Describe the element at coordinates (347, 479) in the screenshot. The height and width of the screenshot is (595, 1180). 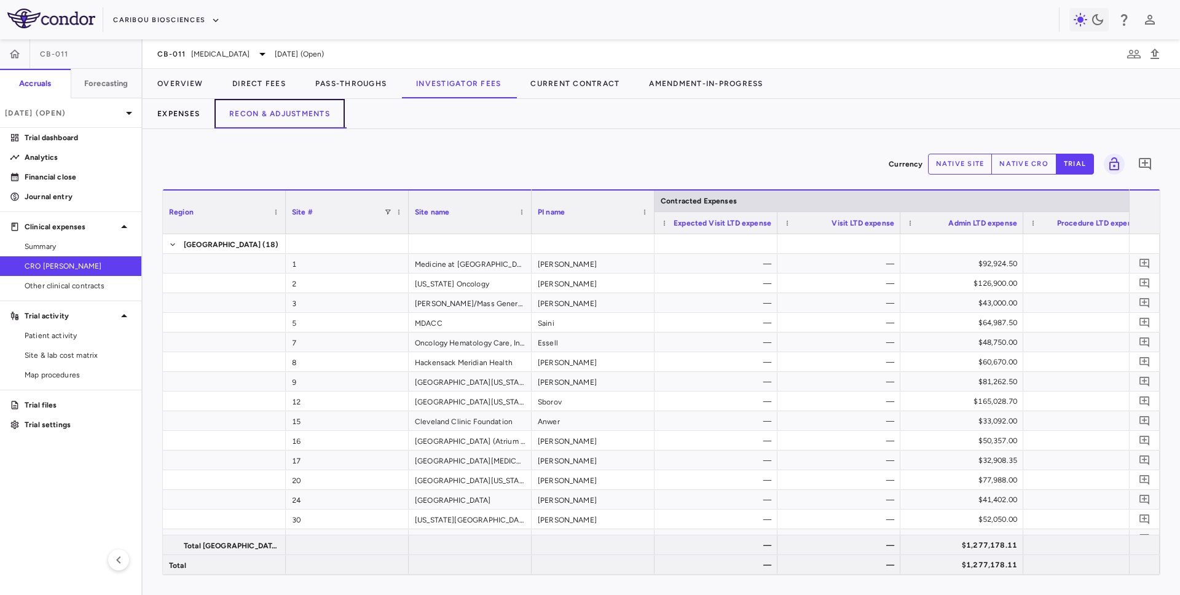
I see `div: 20` at that location.